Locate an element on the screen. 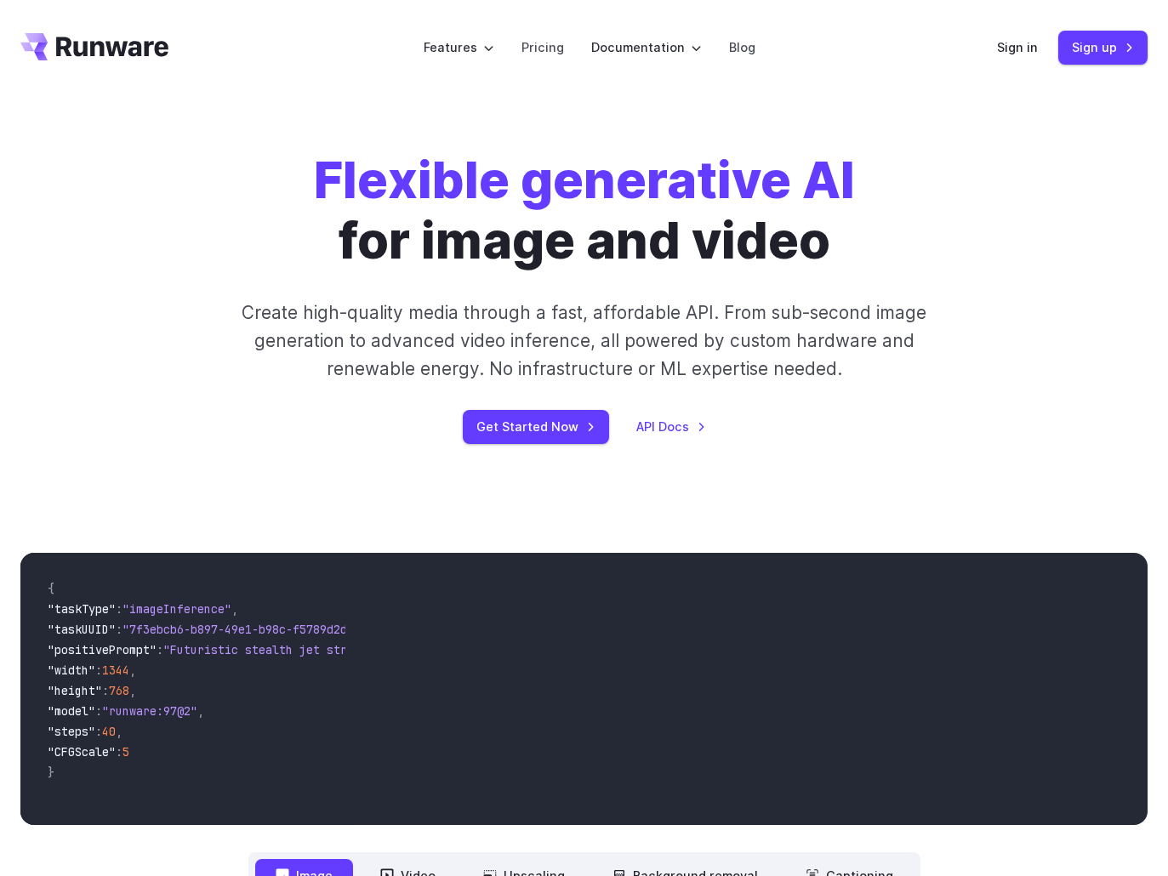  span: "taskType" is located at coordinates (82, 609).